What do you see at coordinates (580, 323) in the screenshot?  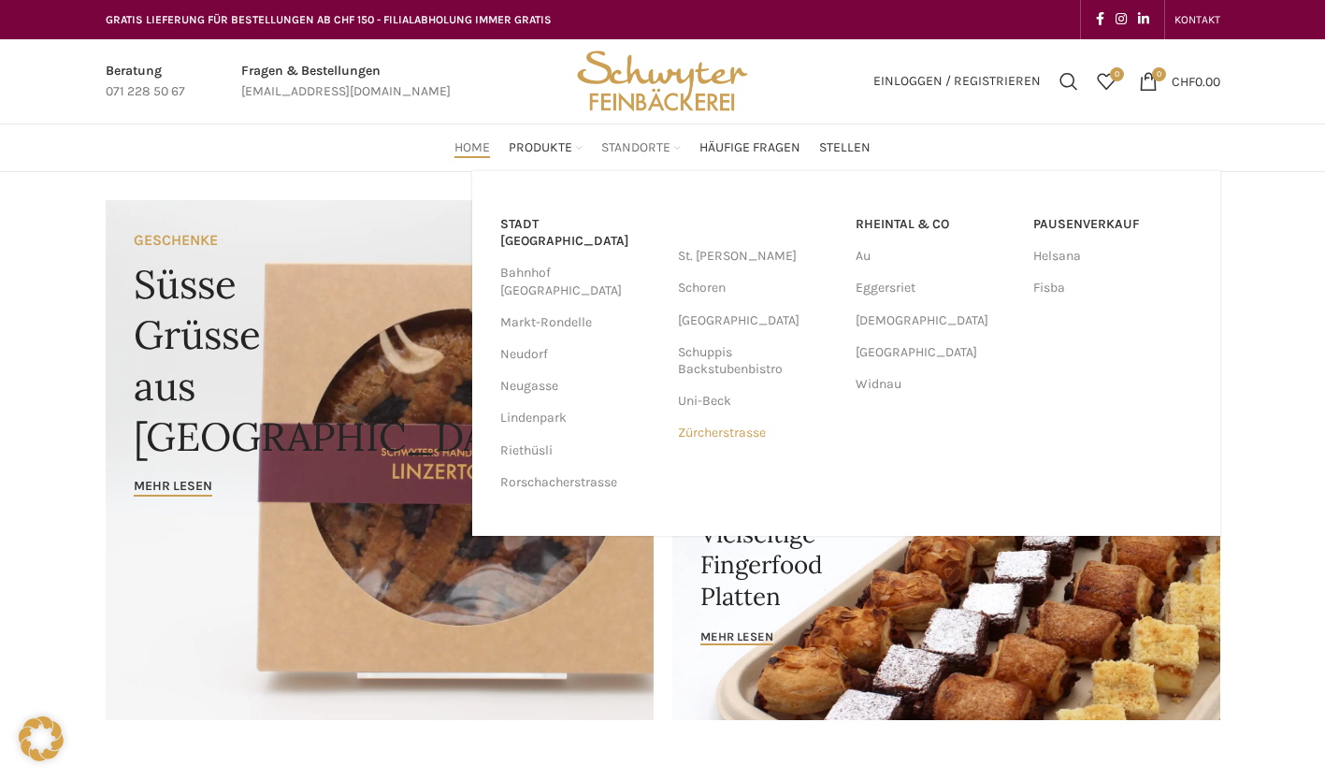 I see `a: Markt-Rondelle` at bounding box center [580, 323].